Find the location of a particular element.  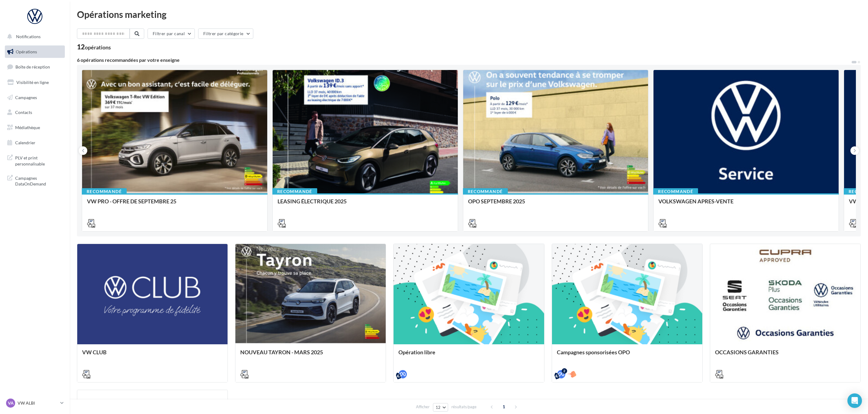

span: Afficher is located at coordinates (423, 407).